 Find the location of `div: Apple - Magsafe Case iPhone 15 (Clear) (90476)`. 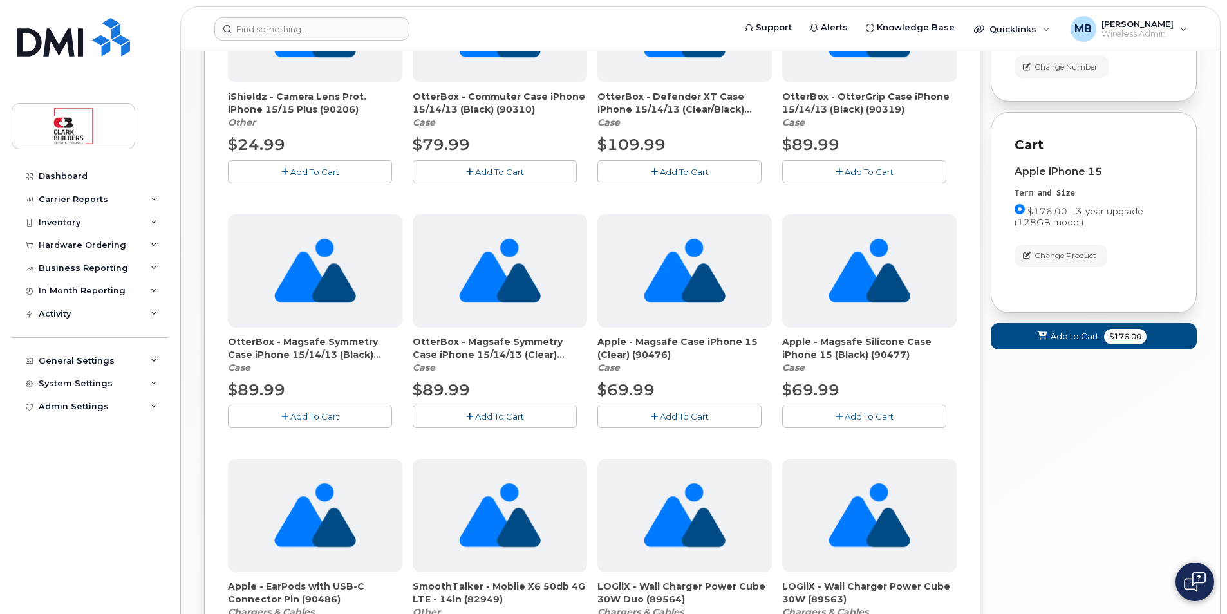

div: Apple - Magsafe Case iPhone 15 (Clear) (90476) is located at coordinates (685, 355).